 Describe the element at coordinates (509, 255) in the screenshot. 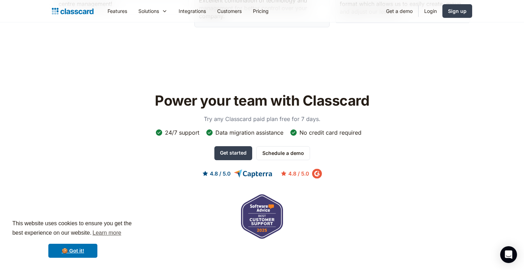

I see `div: Open Intercom Messenger` at that location.